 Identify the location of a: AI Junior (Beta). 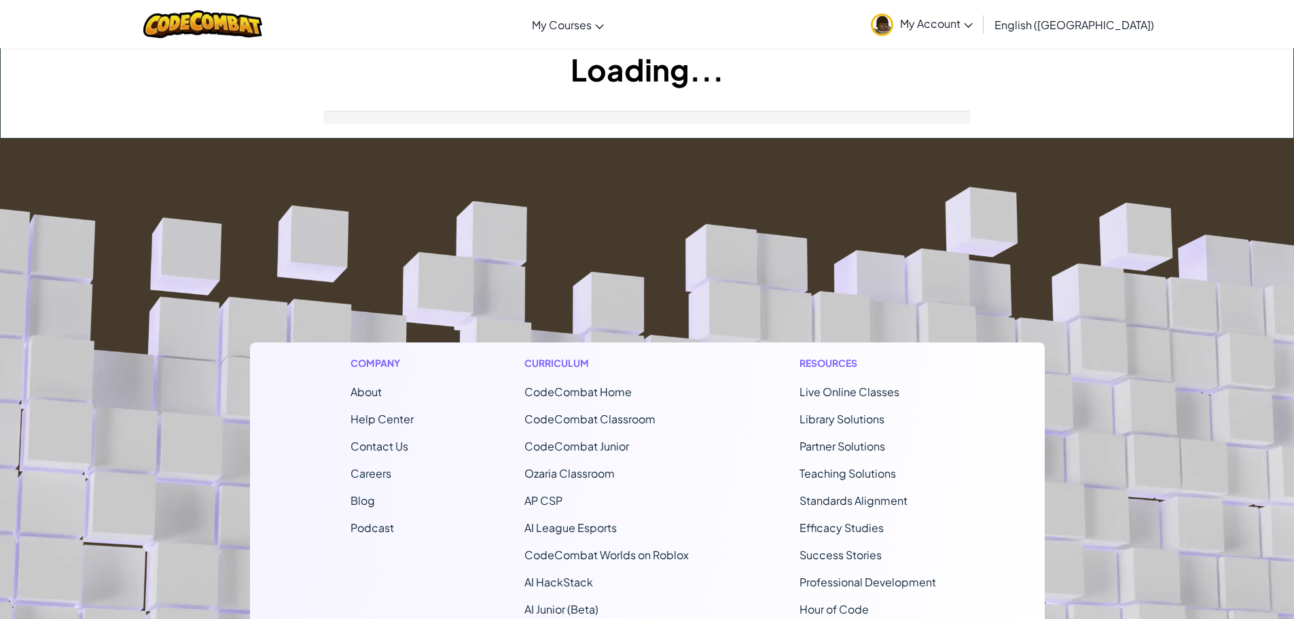
(561, 609).